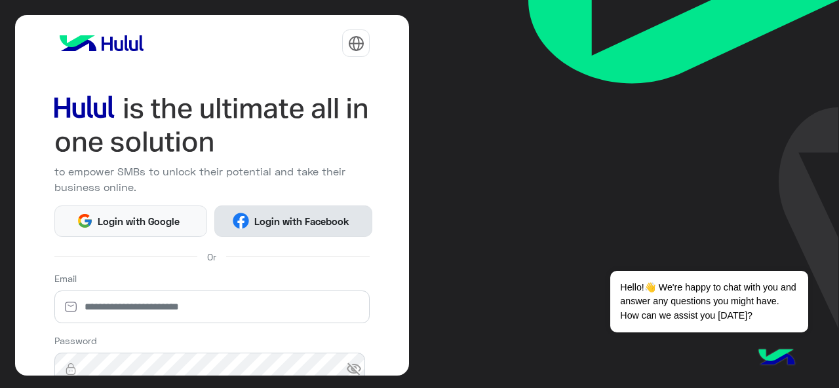 The image size is (839, 388). What do you see at coordinates (708, 302) in the screenshot?
I see `span: Hello!👋 We're happy to chat with you and answer any questions you might have. How can we assist y...` at bounding box center [708, 302].